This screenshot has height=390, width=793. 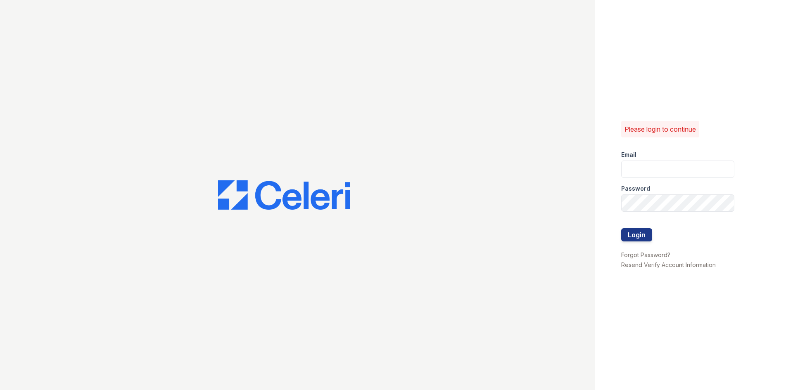 I want to click on a: Forgot Password?, so click(x=646, y=255).